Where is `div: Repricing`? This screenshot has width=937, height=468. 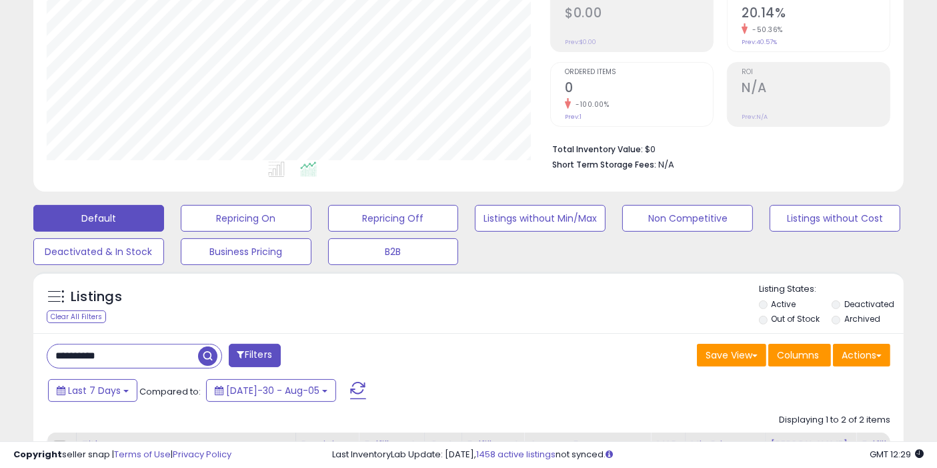 div: Repricing is located at coordinates (327, 444).